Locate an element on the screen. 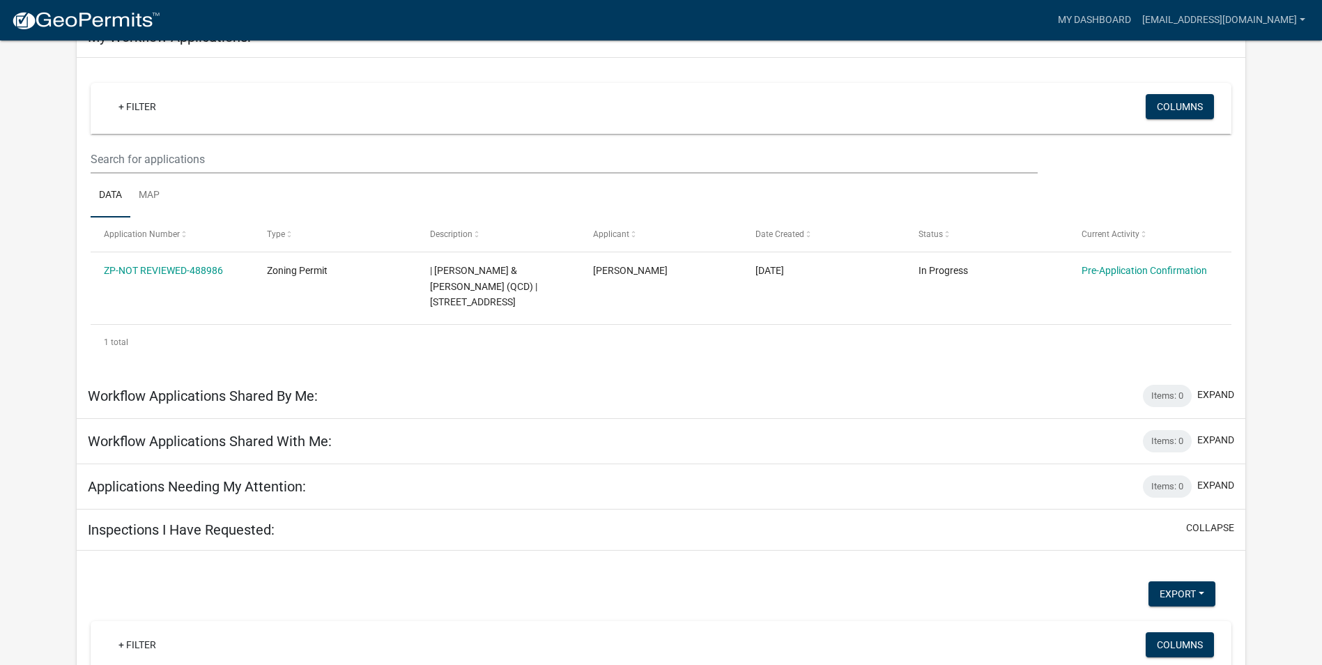 The width and height of the screenshot is (1322, 665). span: Type is located at coordinates (276, 234).